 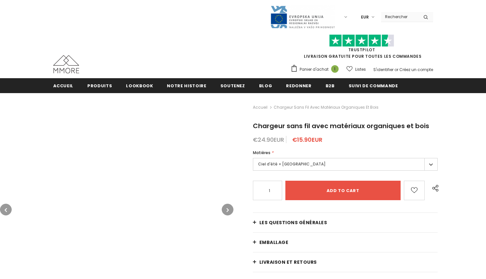 I want to click on a: Livraison et retours, so click(x=345, y=262).